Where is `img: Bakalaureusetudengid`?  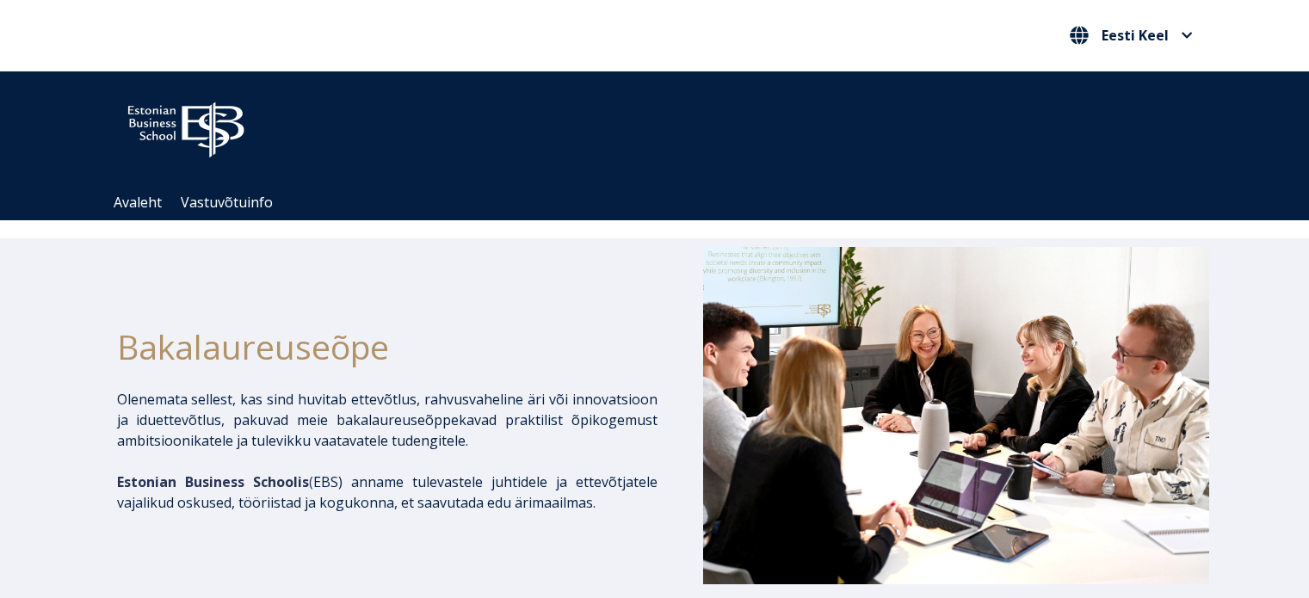
img: Bakalaureusetudengid is located at coordinates (956, 416).